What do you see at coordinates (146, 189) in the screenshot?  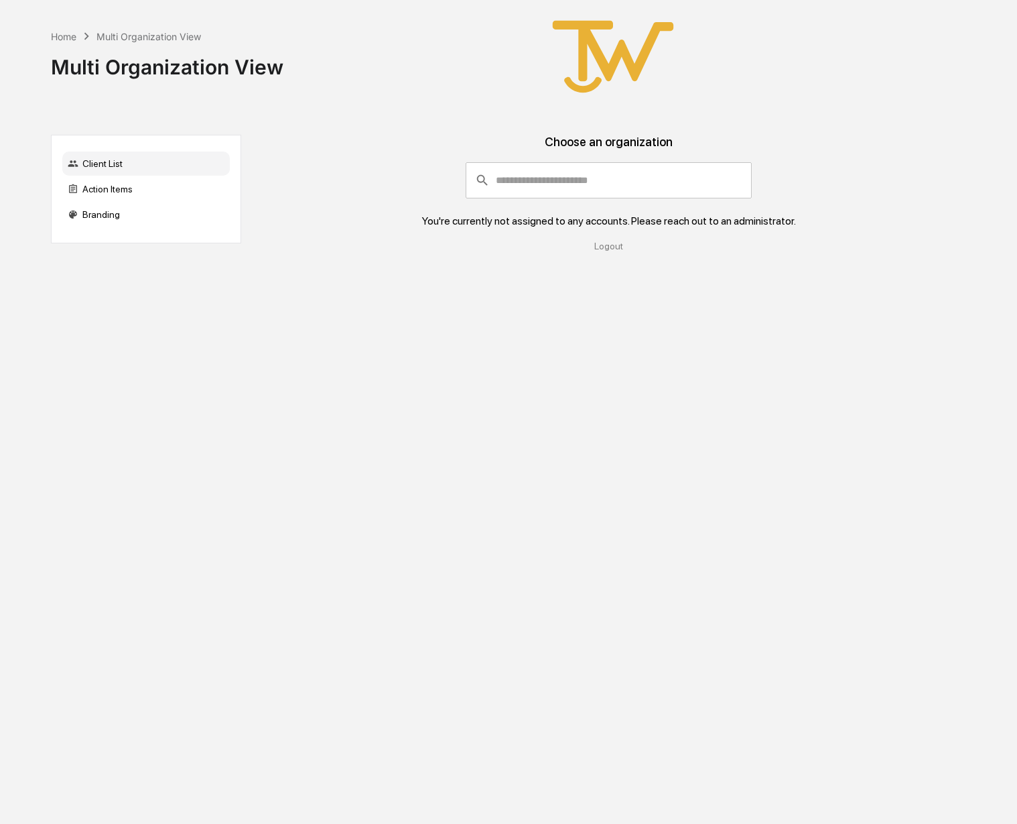 I see `div: Action Items` at bounding box center [146, 189].